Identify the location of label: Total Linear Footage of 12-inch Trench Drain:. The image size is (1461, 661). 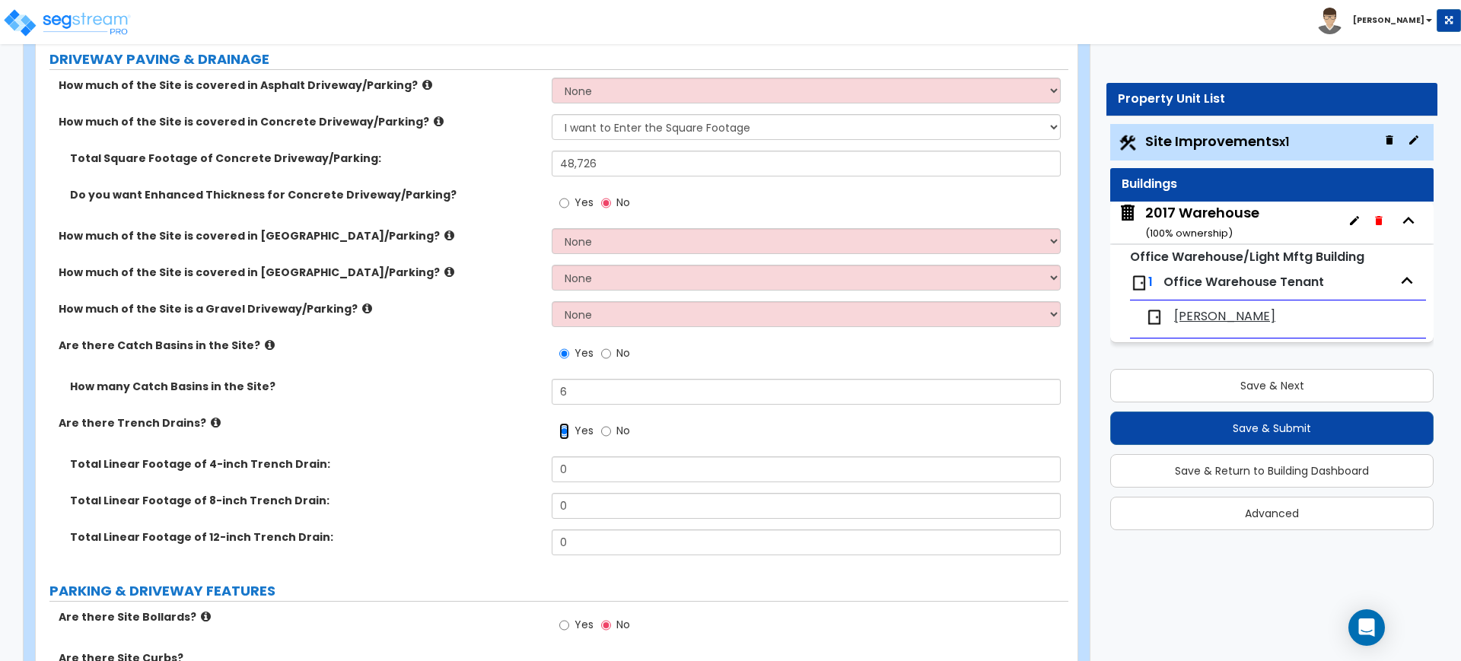
(305, 537).